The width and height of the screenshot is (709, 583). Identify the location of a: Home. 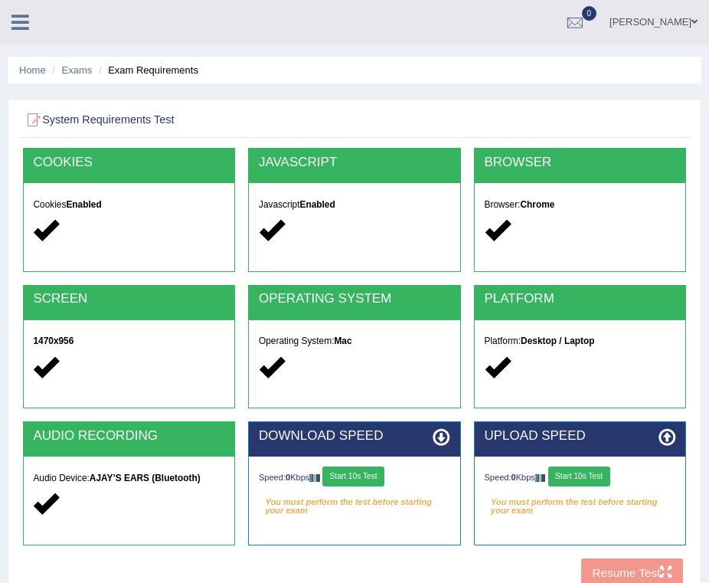
(32, 70).